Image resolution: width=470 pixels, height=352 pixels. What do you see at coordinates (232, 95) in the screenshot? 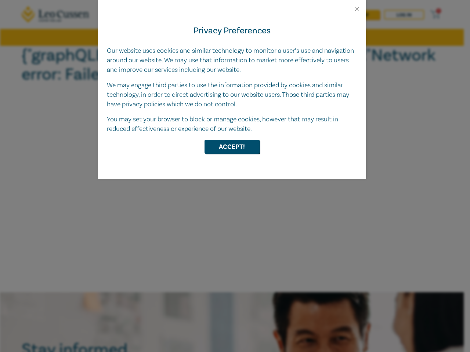
I see `p: We may engage third parties to use the information provided by cookies and similar technology, in...` at bounding box center [232, 95].